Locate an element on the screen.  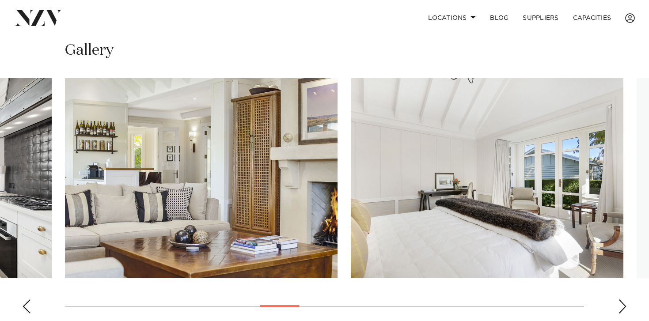
swiper-slide: 11 / 24 is located at coordinates (487, 178).